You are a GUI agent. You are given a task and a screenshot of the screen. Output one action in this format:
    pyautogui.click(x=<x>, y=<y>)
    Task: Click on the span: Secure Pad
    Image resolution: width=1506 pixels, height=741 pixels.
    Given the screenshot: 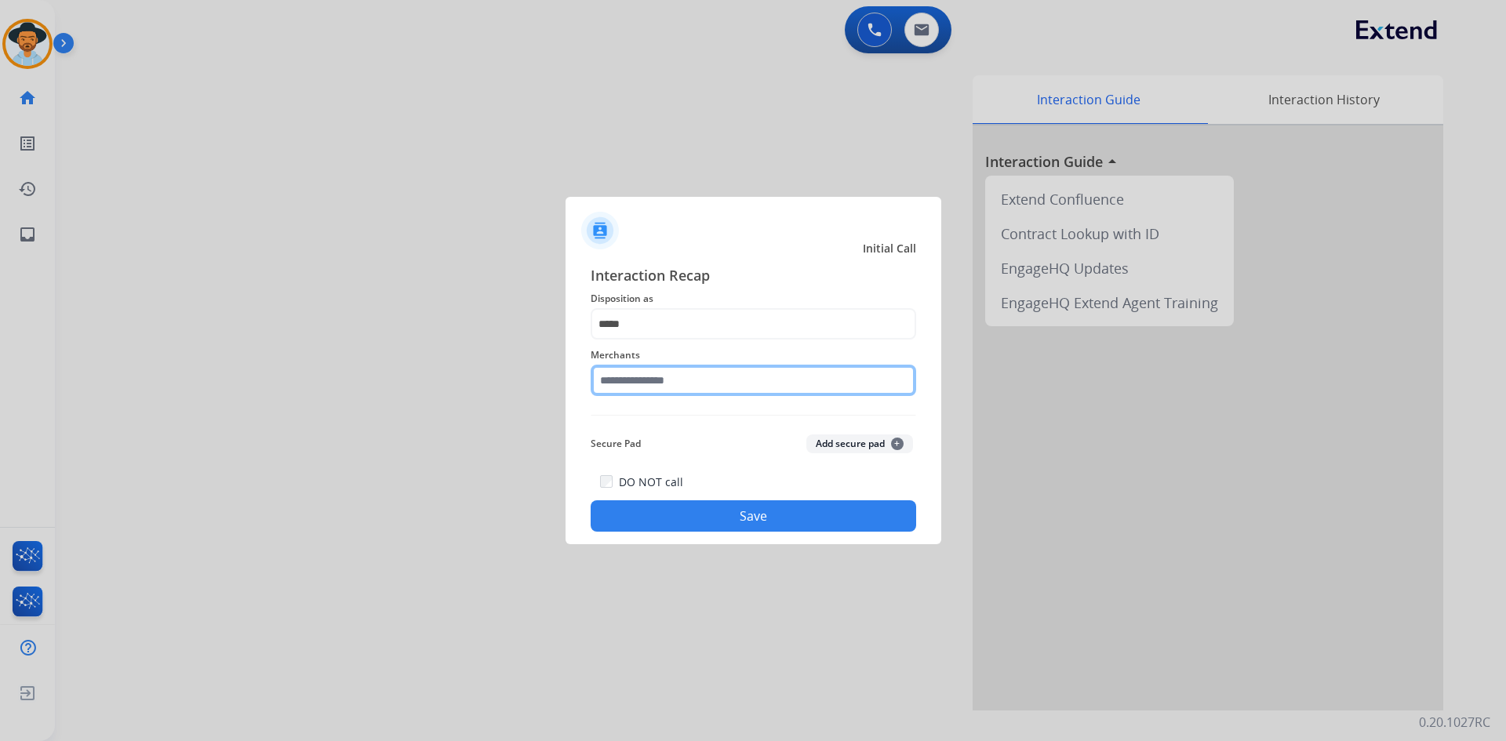 What is the action you would take?
    pyautogui.click(x=616, y=444)
    